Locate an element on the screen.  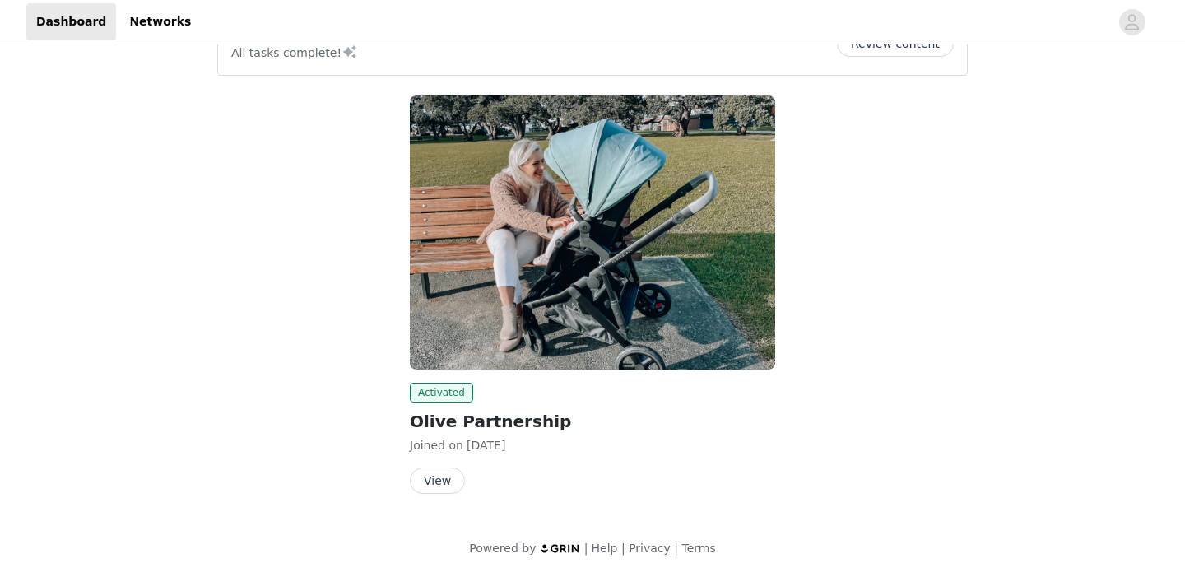
span: Powered by is located at coordinates (502, 548).